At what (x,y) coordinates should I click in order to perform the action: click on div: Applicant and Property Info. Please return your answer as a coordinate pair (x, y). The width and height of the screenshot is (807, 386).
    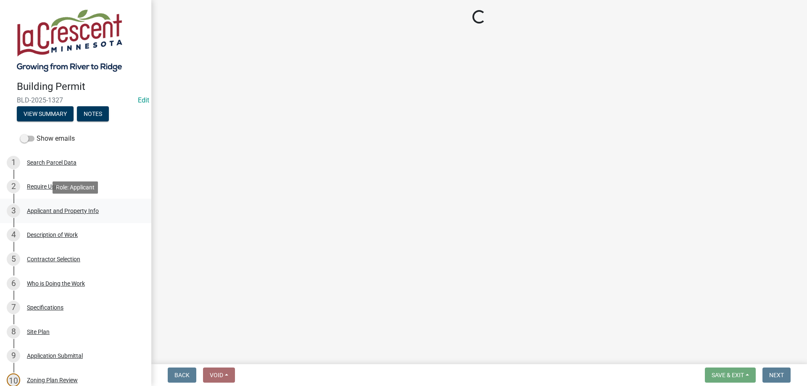
    Looking at the image, I should click on (63, 211).